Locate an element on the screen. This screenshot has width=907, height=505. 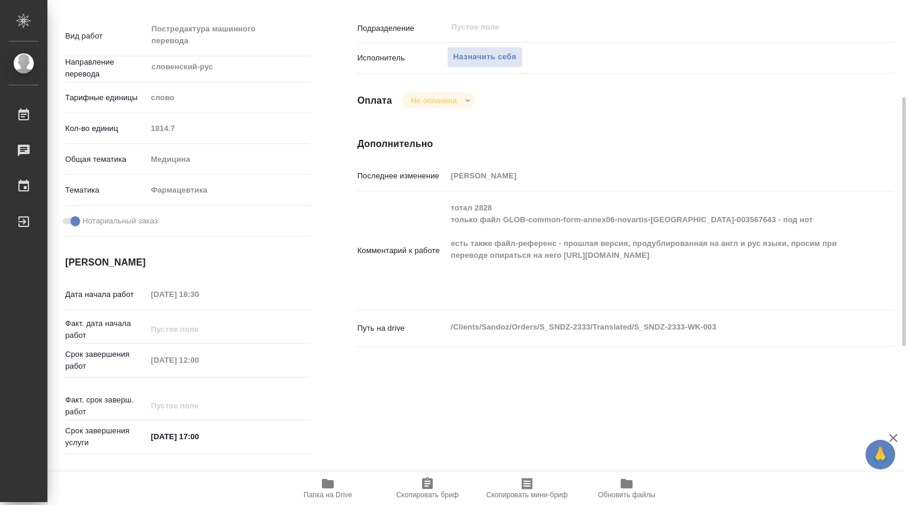
p: Тарифные единицы is located at coordinates (106, 98).